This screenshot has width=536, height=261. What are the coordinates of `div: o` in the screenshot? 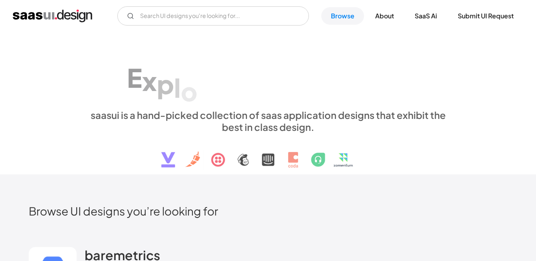 It's located at (189, 91).